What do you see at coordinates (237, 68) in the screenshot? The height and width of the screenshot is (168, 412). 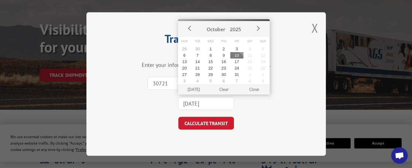 I see `button: 24` at bounding box center [237, 68].